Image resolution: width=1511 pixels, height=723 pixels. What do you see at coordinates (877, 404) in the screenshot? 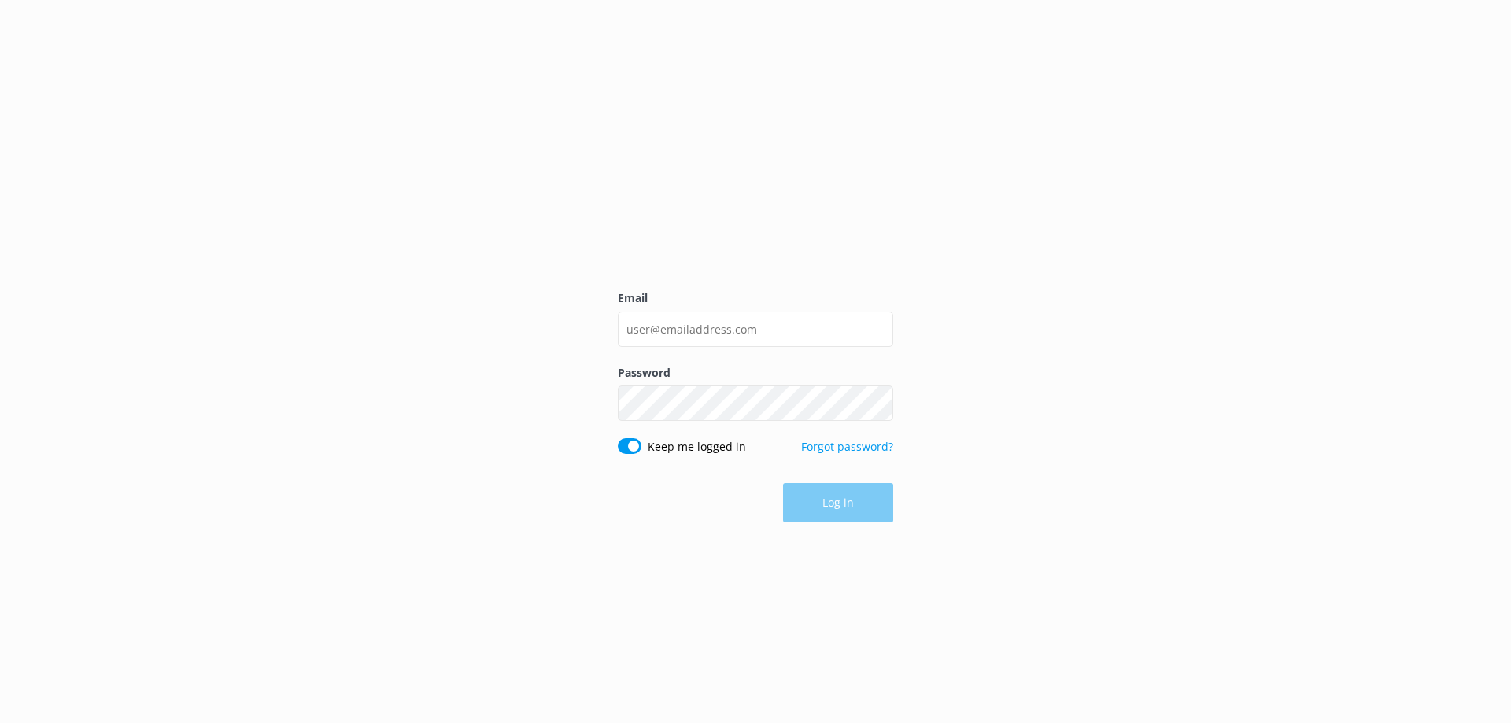
I see `button: Show password` at bounding box center [877, 404].